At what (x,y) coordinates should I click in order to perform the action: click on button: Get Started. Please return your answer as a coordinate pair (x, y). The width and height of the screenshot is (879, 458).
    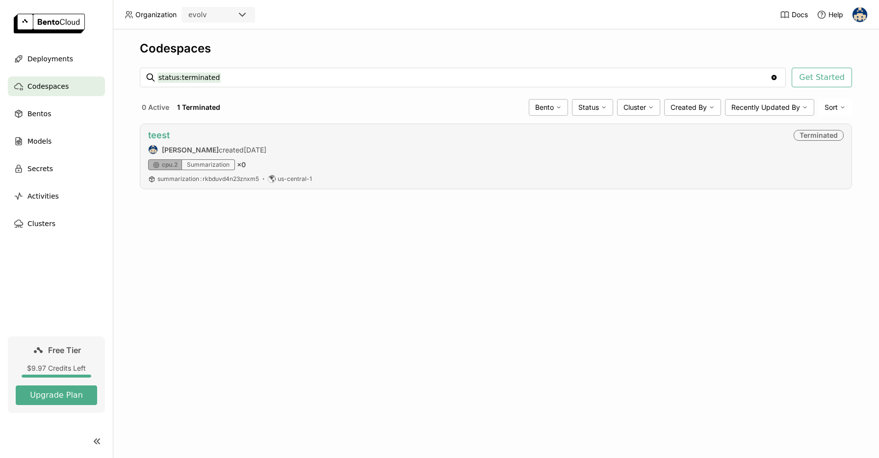
    Looking at the image, I should click on (821, 77).